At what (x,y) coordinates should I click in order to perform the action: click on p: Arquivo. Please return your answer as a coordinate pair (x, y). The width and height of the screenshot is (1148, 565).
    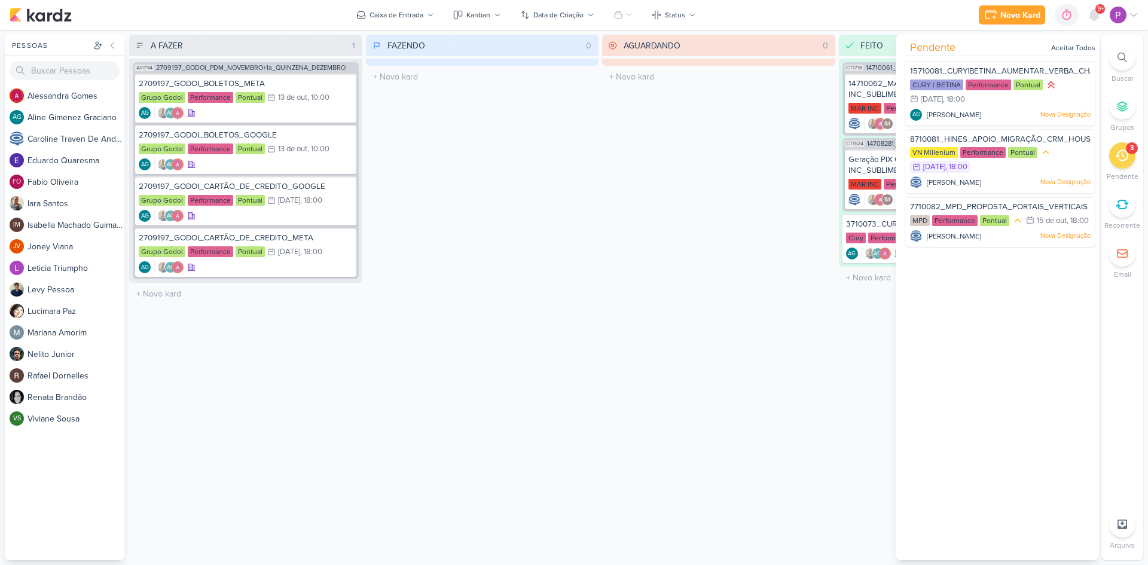
    Looking at the image, I should click on (1123, 545).